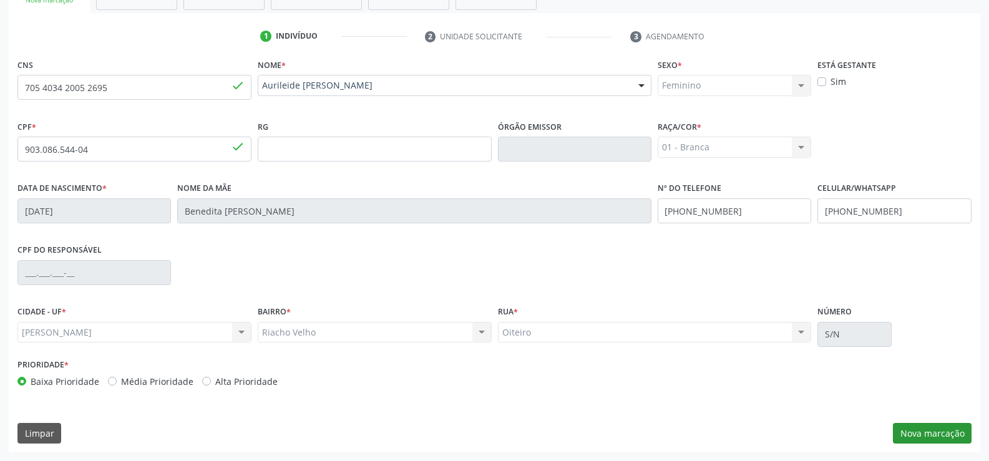 This screenshot has height=461, width=989. Describe the element at coordinates (271, 65) in the screenshot. I see `label: Nome` at that location.